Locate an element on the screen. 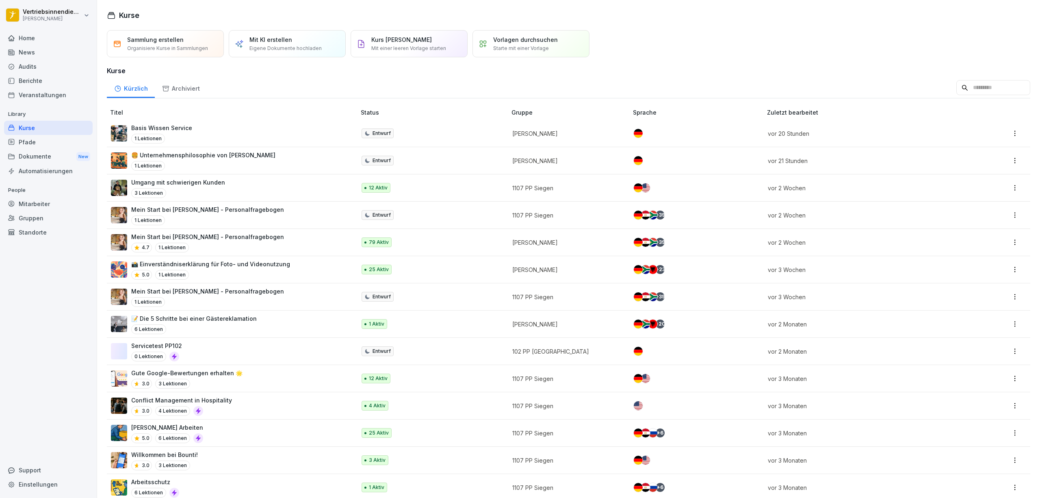 This screenshot has height=498, width=1040. p: Library is located at coordinates (48, 114).